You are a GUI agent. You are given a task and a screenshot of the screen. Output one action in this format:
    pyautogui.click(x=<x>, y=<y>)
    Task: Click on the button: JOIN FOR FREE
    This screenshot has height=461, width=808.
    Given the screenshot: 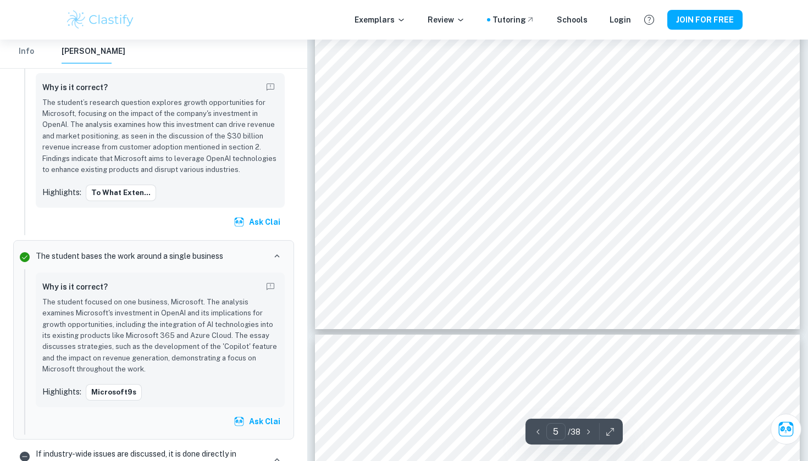 What is the action you would take?
    pyautogui.click(x=704, y=20)
    